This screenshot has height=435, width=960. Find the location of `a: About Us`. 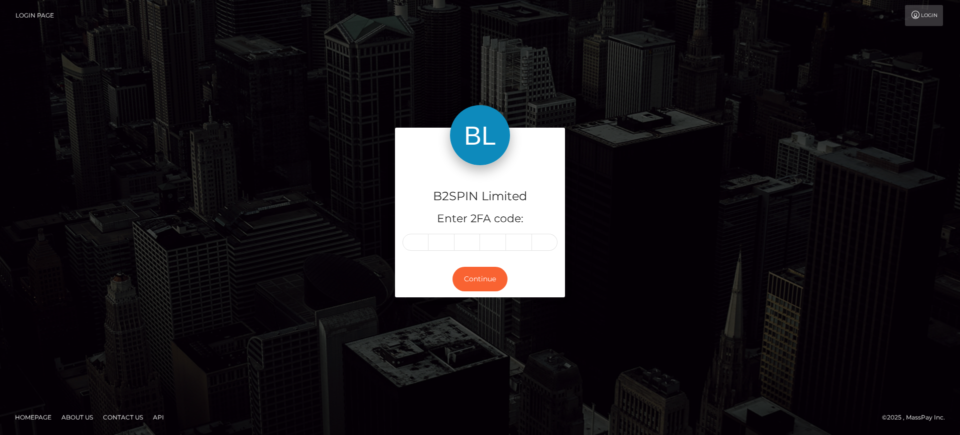

a: About Us is located at coordinates (77, 417).